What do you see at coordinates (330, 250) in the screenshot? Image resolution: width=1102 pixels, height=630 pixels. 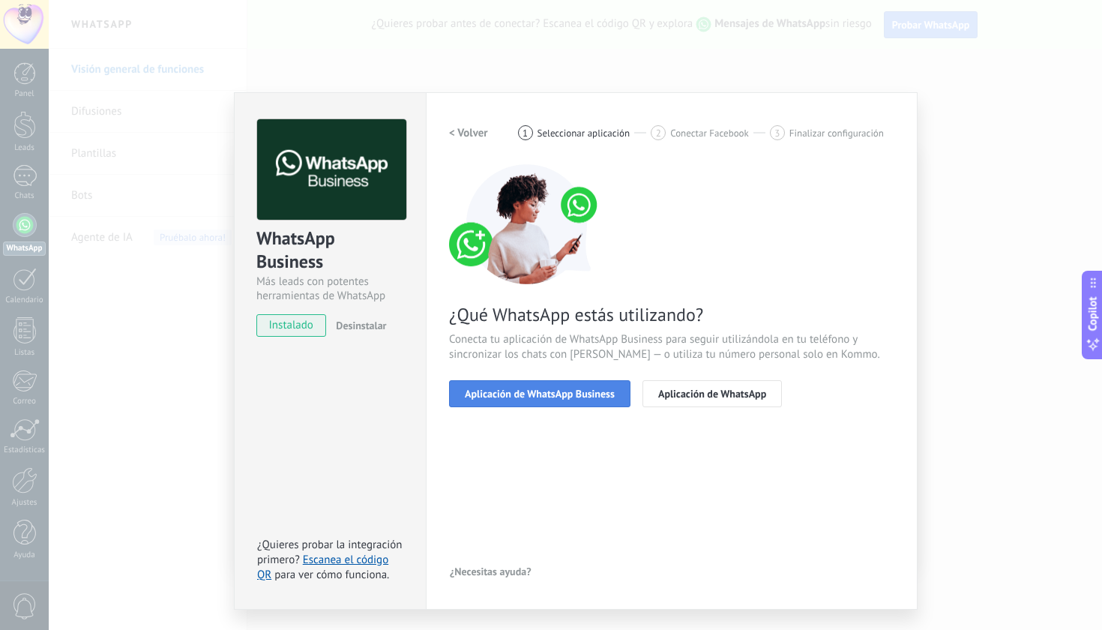 I see `div: WhatsApp Business` at bounding box center [330, 250].